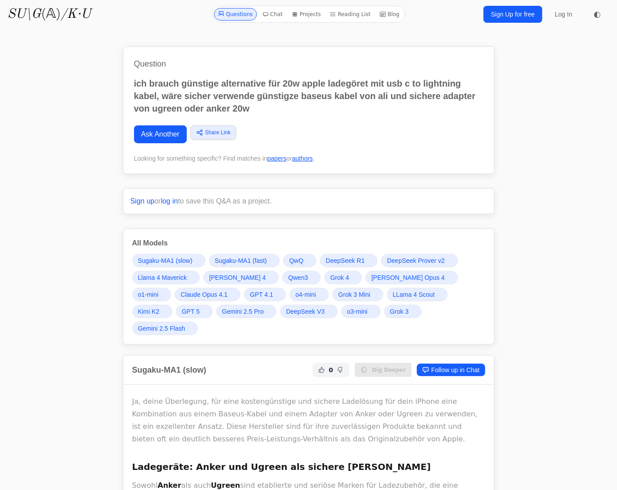 The image size is (617, 490). What do you see at coordinates (302, 159) in the screenshot?
I see `a: authors` at bounding box center [302, 159].